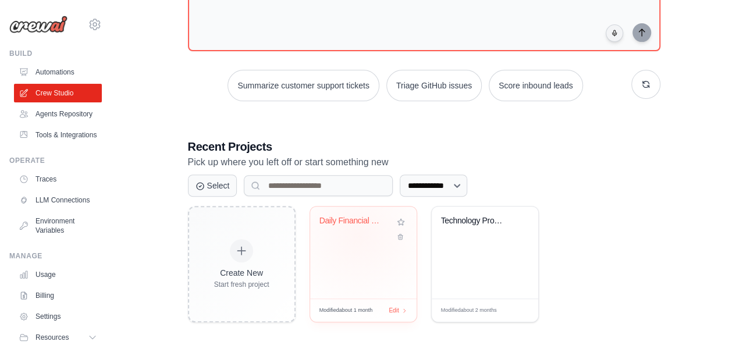 The image size is (736, 345). What do you see at coordinates (58, 114) in the screenshot?
I see `a: Agents Repository` at bounding box center [58, 114].